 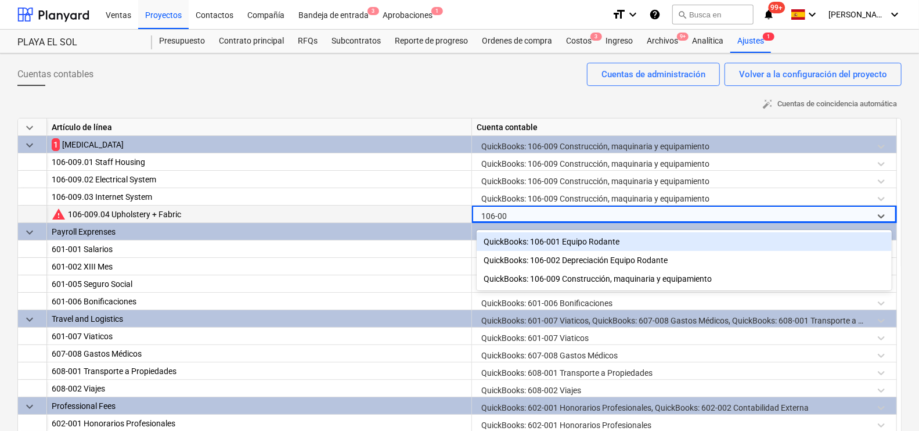 I want to click on div: QuickBooks: 106-009 Construcción, maquinaria y equipamiento, so click(x=684, y=279).